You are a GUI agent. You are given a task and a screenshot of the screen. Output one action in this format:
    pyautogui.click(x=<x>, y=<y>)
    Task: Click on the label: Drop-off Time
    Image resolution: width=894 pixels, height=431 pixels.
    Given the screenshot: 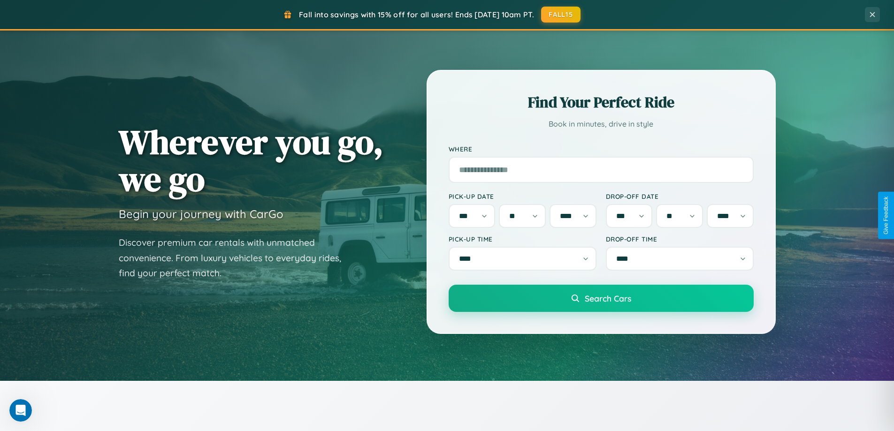 What is the action you would take?
    pyautogui.click(x=679, y=239)
    